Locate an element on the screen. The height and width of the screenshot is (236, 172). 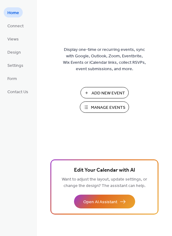
button: Open AI Assistant is located at coordinates (104, 201).